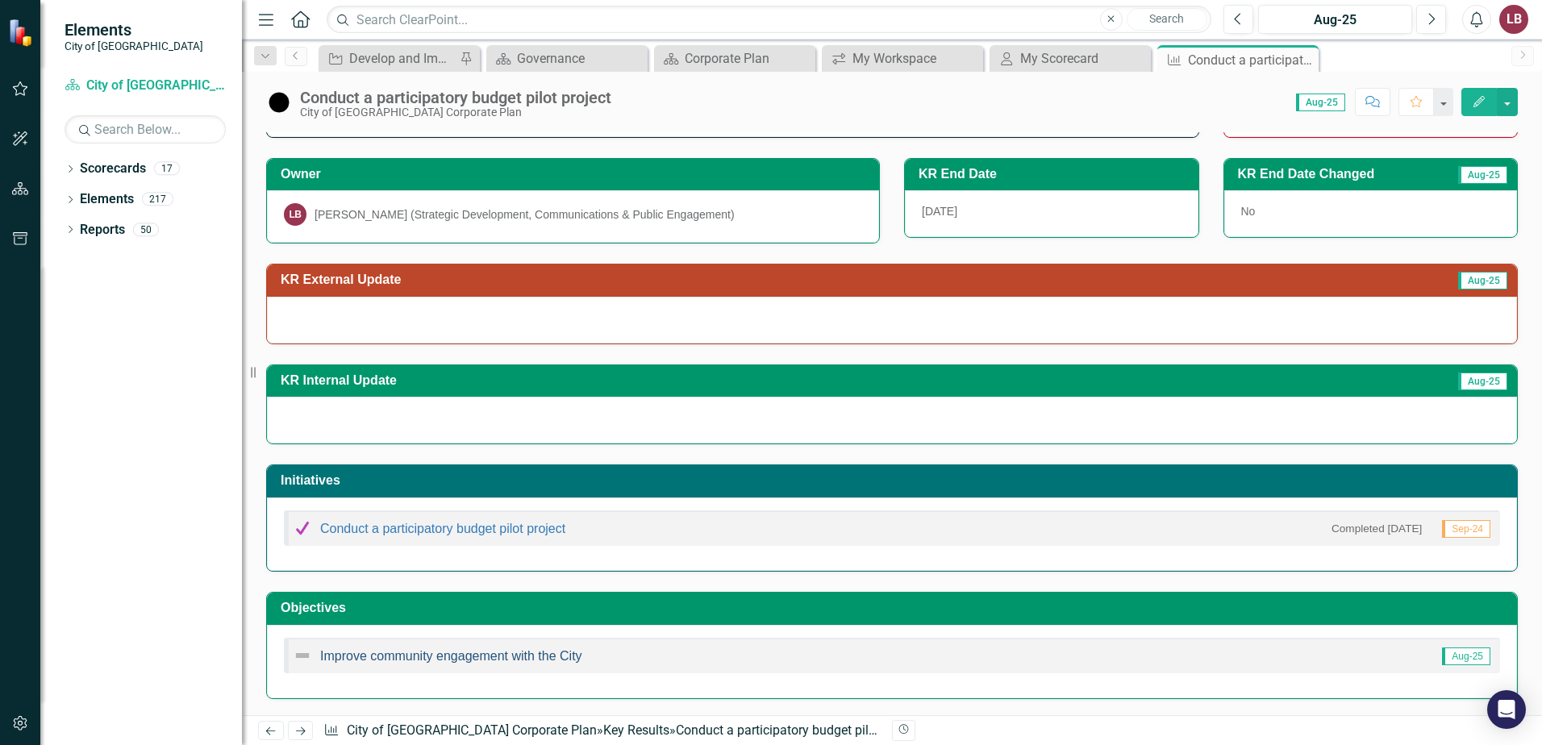 The width and height of the screenshot is (1542, 745). Describe the element at coordinates (1167, 19) in the screenshot. I see `button: Search` at that location.